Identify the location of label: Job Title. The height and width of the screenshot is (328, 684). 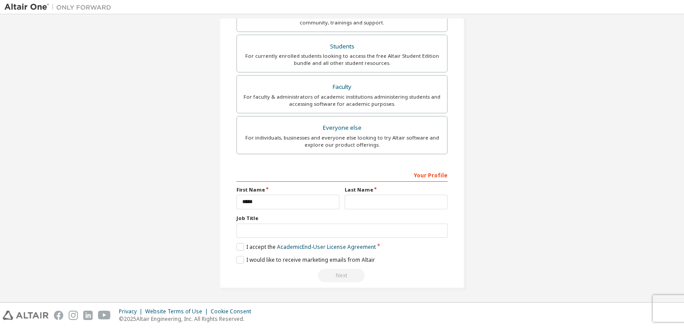
(342, 219).